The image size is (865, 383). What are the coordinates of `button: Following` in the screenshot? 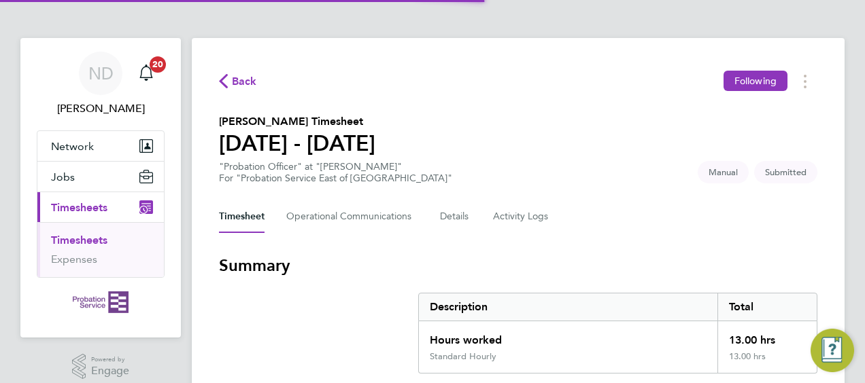 It's located at (755, 81).